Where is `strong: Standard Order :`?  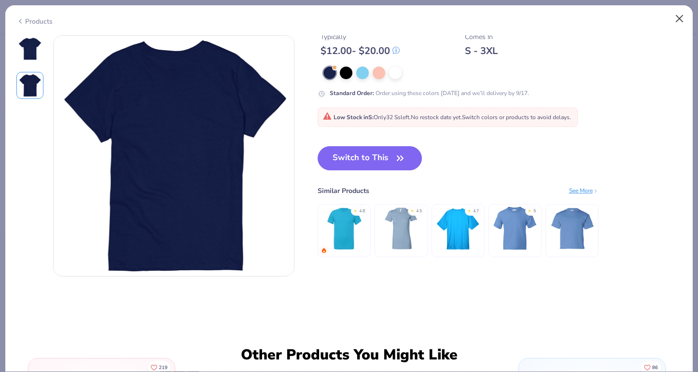
strong: Standard Order : is located at coordinates (352, 93).